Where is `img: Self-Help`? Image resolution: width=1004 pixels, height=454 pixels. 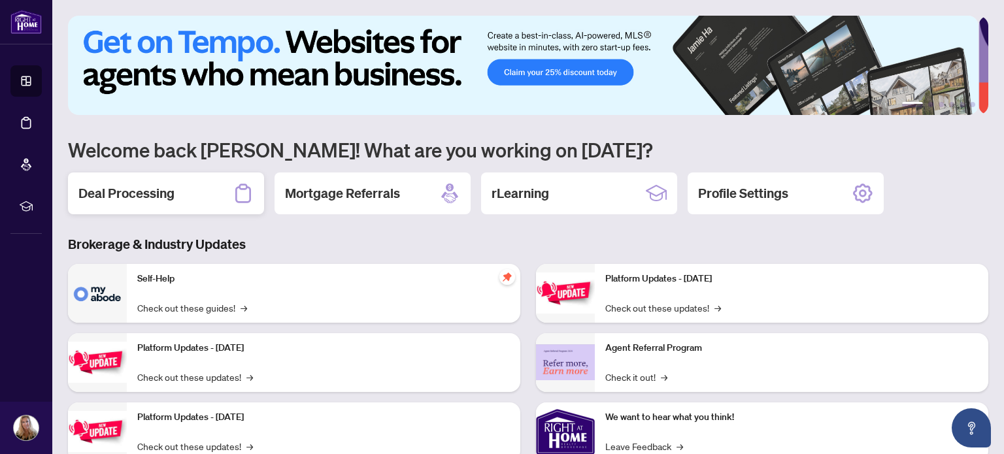 img: Self-Help is located at coordinates (97, 293).